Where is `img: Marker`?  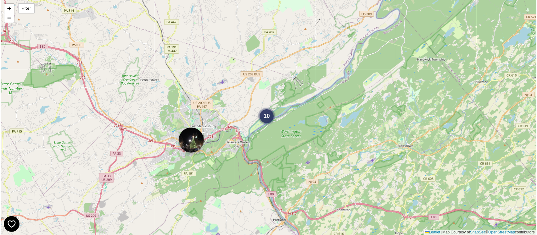 img: Marker is located at coordinates (191, 140).